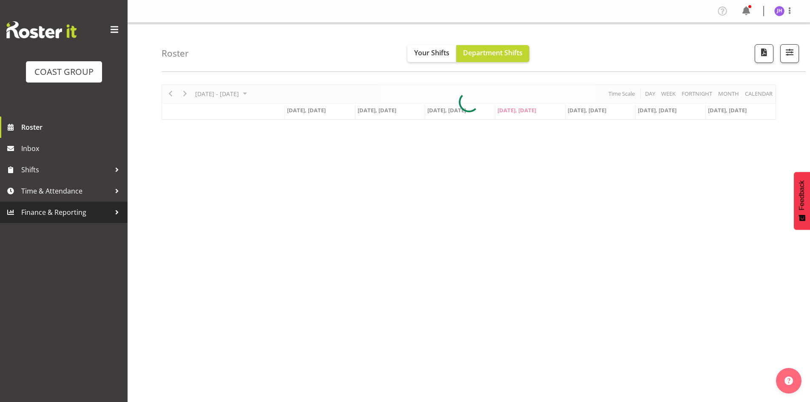  I want to click on button: Department Shifts, so click(493, 54).